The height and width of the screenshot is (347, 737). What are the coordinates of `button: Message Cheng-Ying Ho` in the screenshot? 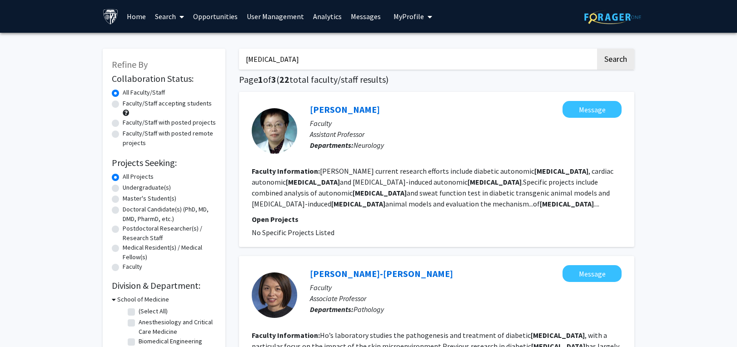 It's located at (592, 273).